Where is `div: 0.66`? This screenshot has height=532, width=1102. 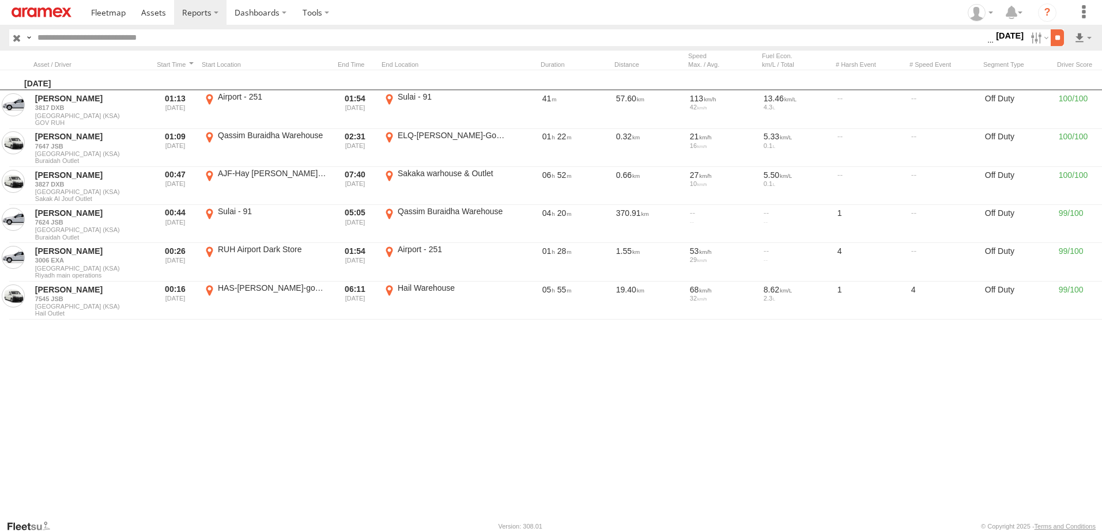
div: 0.66 is located at coordinates (649, 186).